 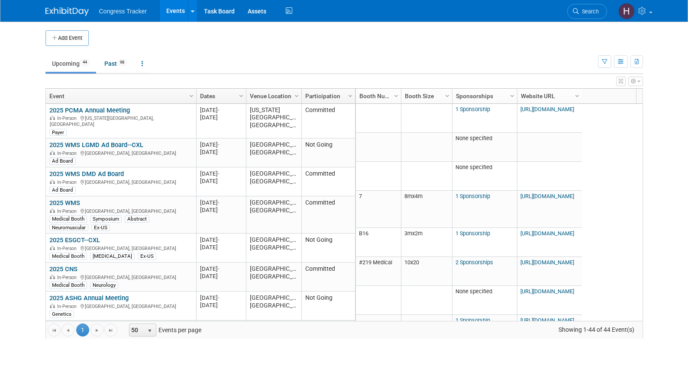 I want to click on div: Neurology, so click(x=104, y=285).